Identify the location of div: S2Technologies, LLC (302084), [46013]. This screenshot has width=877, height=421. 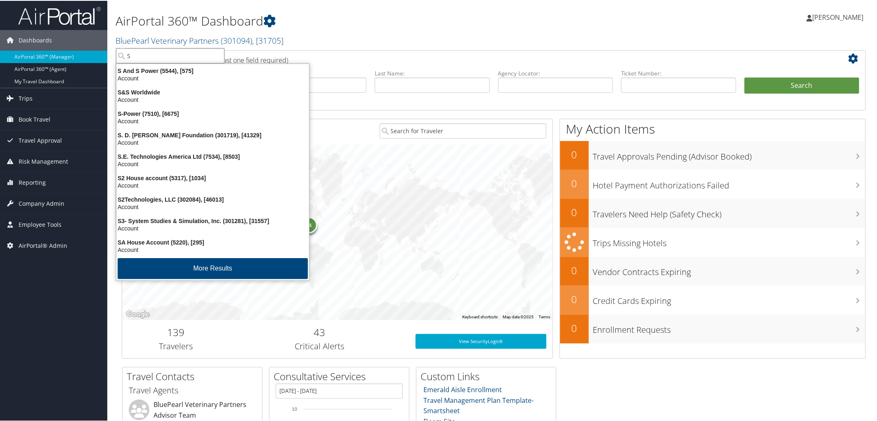
(212, 199).